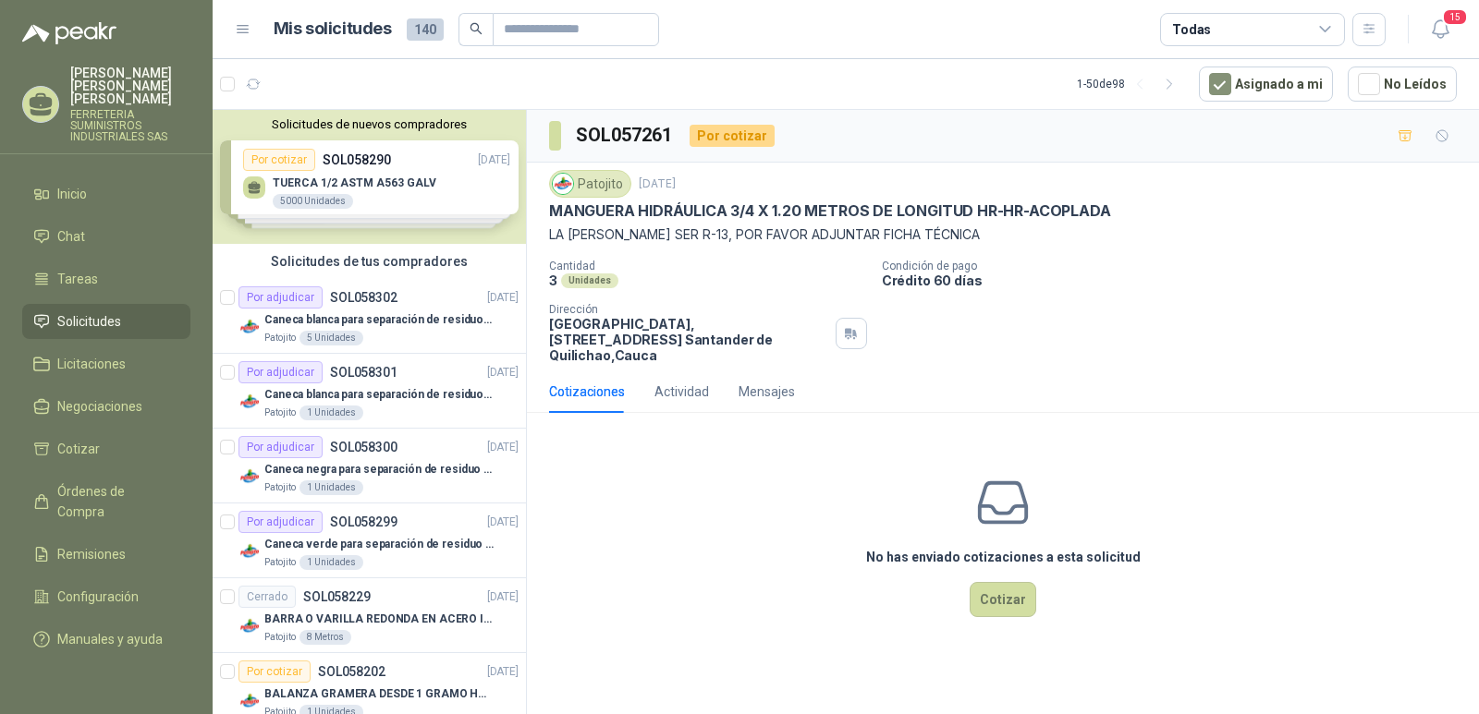 Image resolution: width=1479 pixels, height=714 pixels. What do you see at coordinates (106, 407) in the screenshot?
I see `a: Negociaciones` at bounding box center [106, 407].